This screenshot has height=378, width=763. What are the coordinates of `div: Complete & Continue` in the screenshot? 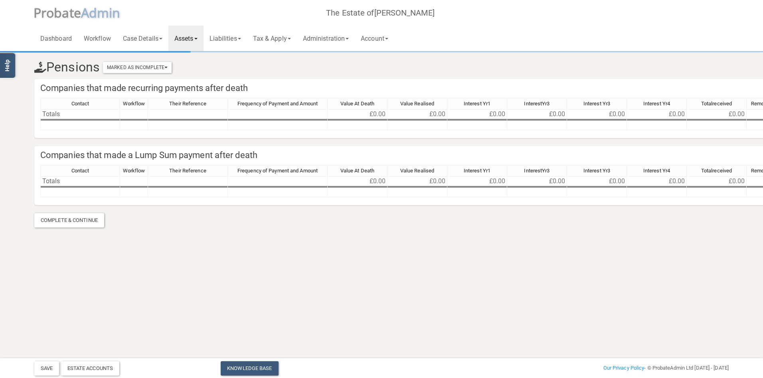 It's located at (69, 220).